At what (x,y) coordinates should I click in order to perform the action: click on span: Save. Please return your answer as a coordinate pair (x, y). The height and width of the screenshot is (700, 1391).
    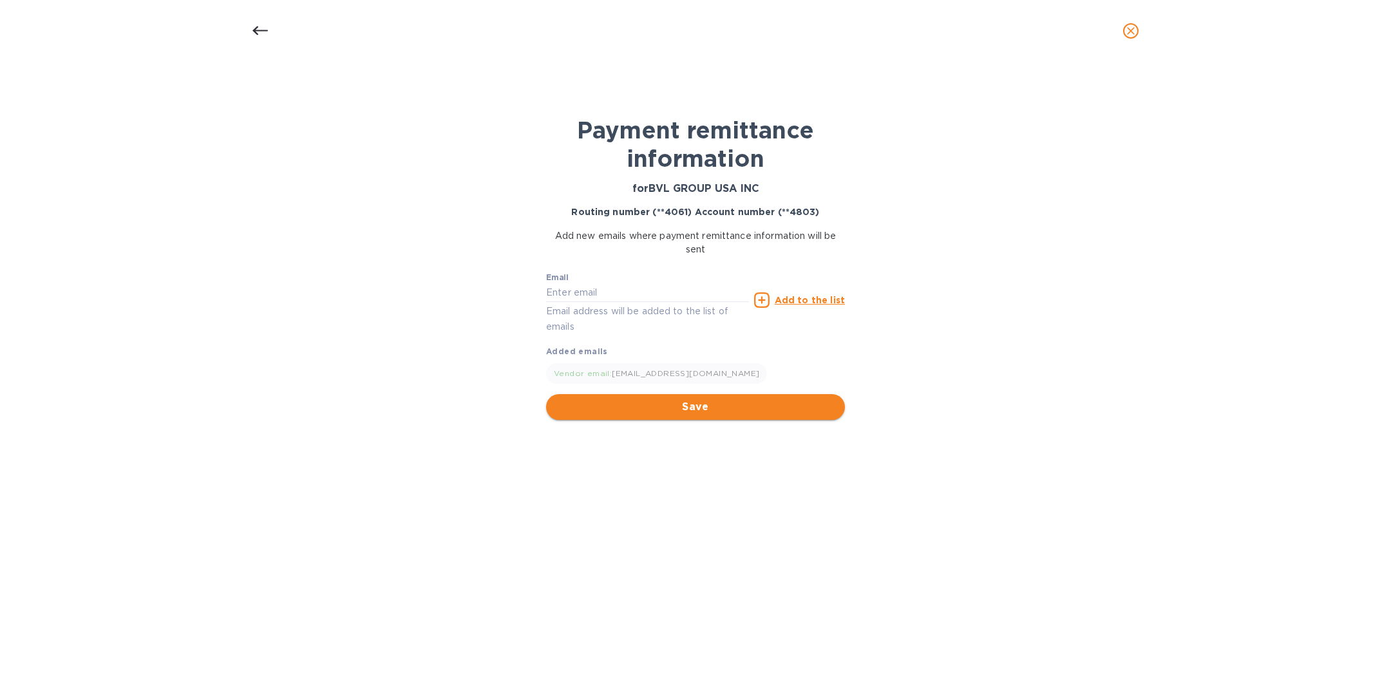
    Looking at the image, I should click on (695, 407).